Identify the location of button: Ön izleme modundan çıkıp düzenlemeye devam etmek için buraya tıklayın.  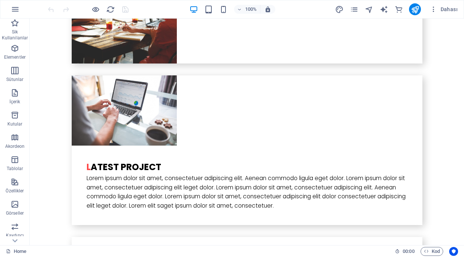
(95, 9).